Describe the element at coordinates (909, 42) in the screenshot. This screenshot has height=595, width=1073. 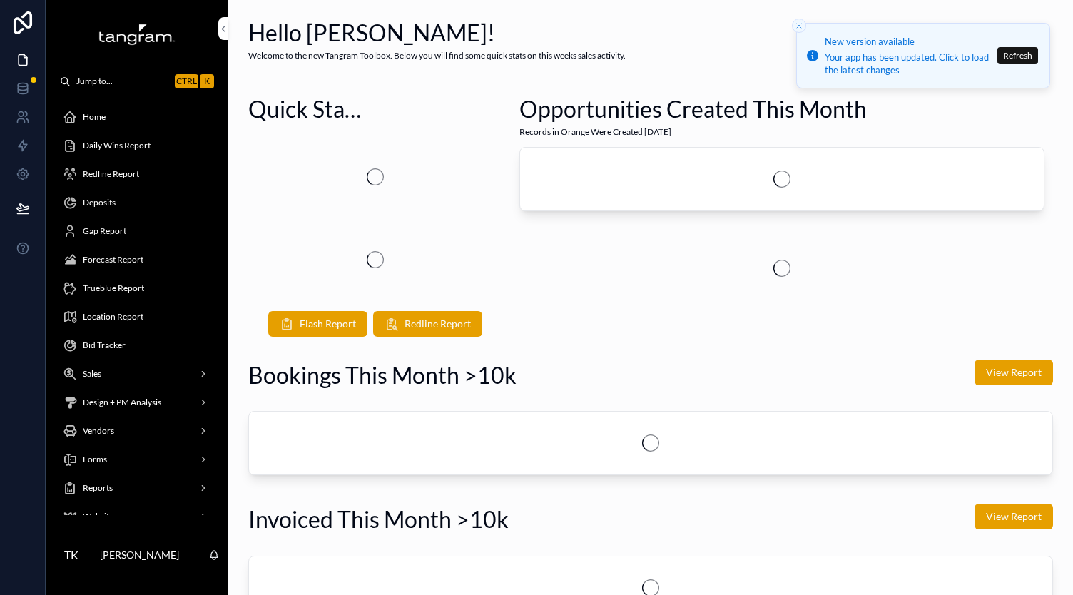
I see `div: New version available` at that location.